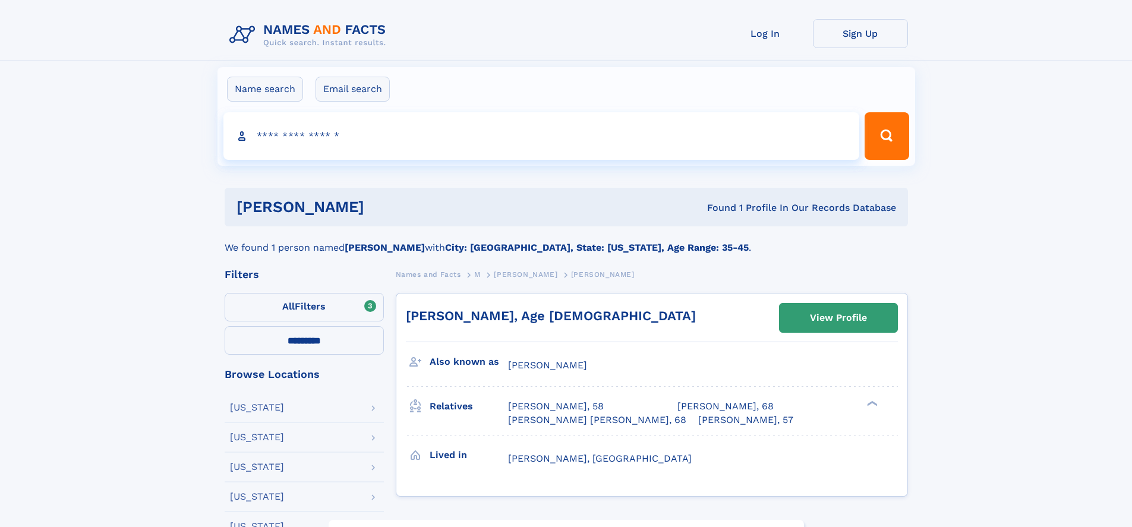  I want to click on span: M, so click(477, 275).